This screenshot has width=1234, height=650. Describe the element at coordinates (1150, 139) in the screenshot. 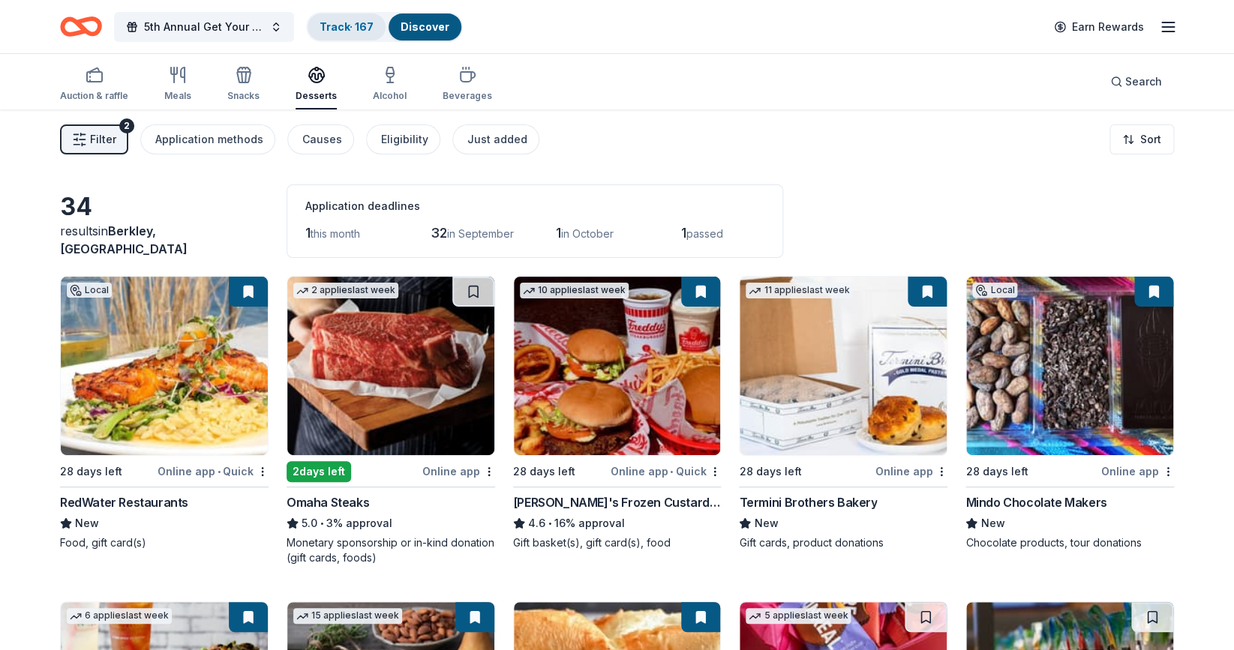

I see `span: Sort` at that location.